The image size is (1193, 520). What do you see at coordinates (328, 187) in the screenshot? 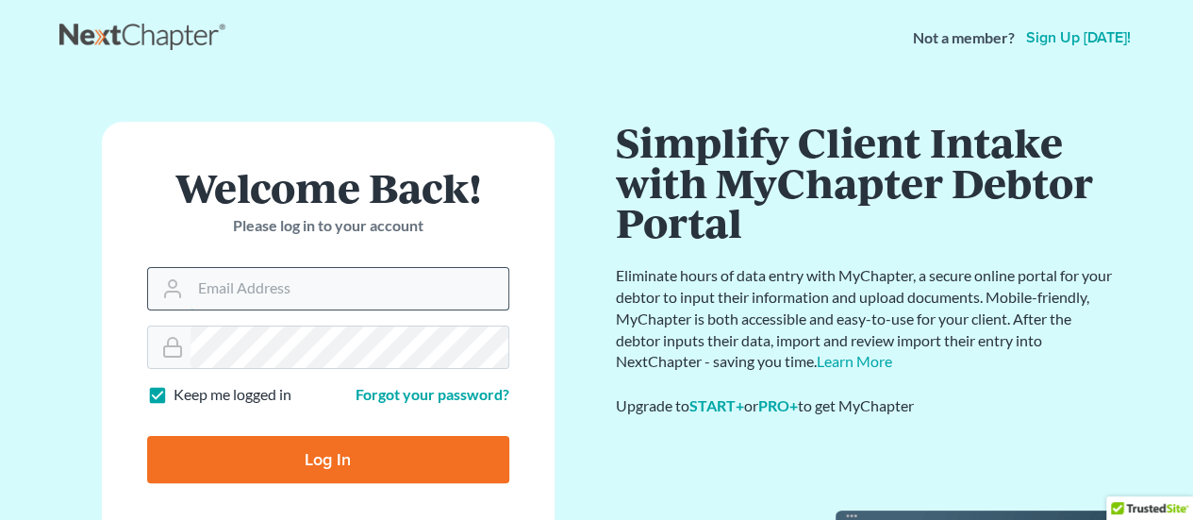
I see `h1: Welcome Back!` at bounding box center [328, 187].